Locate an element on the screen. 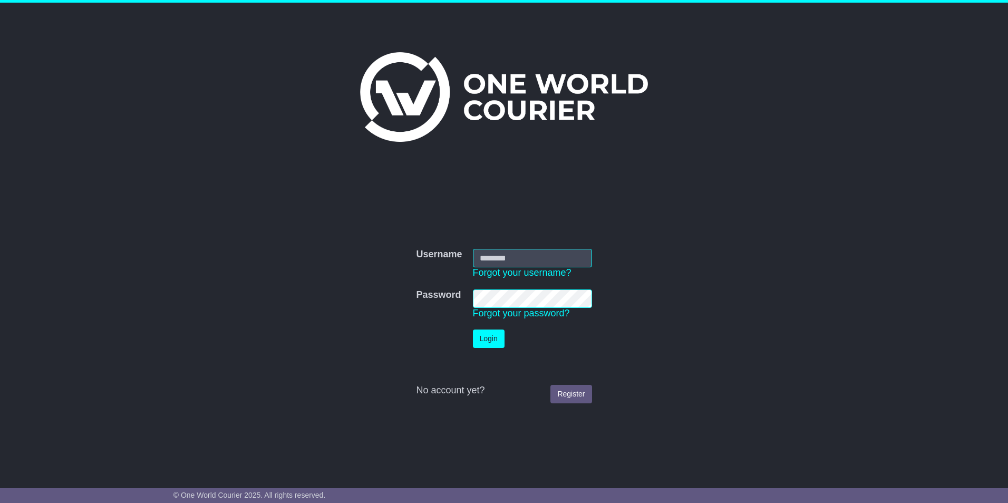  a: Register is located at coordinates (571, 394).